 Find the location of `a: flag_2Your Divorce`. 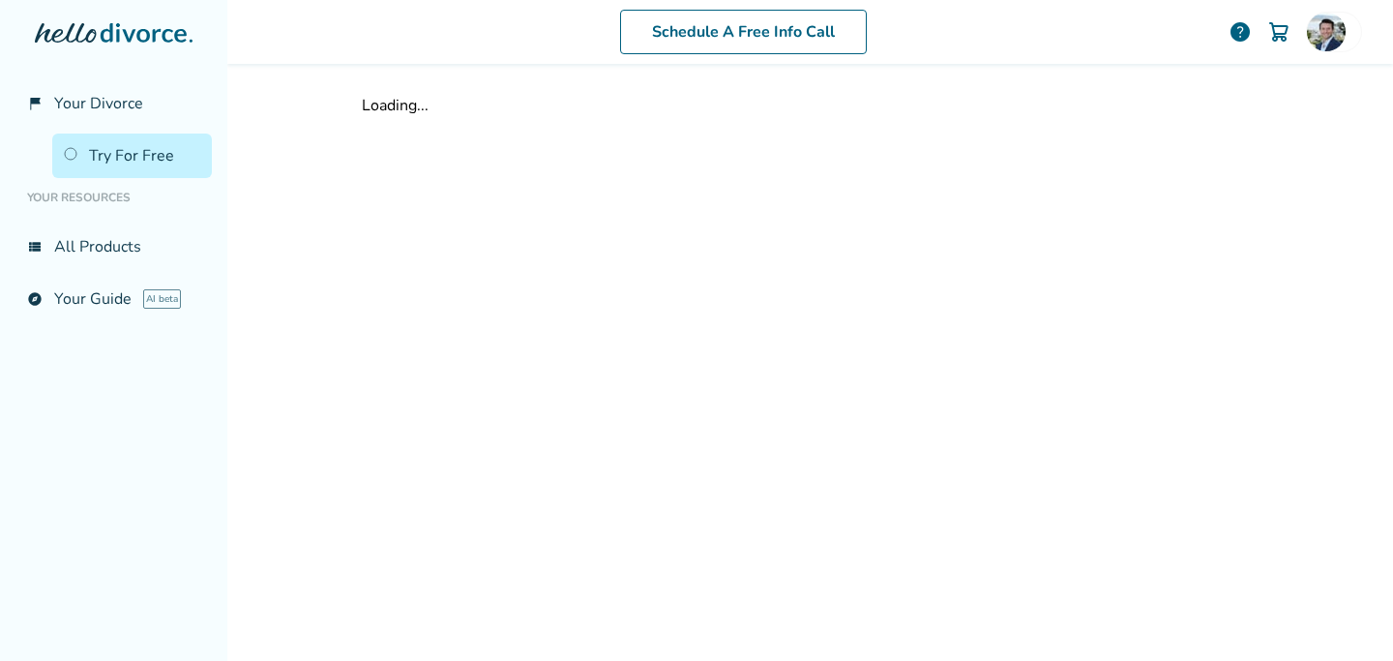

a: flag_2Your Divorce is located at coordinates (113, 103).